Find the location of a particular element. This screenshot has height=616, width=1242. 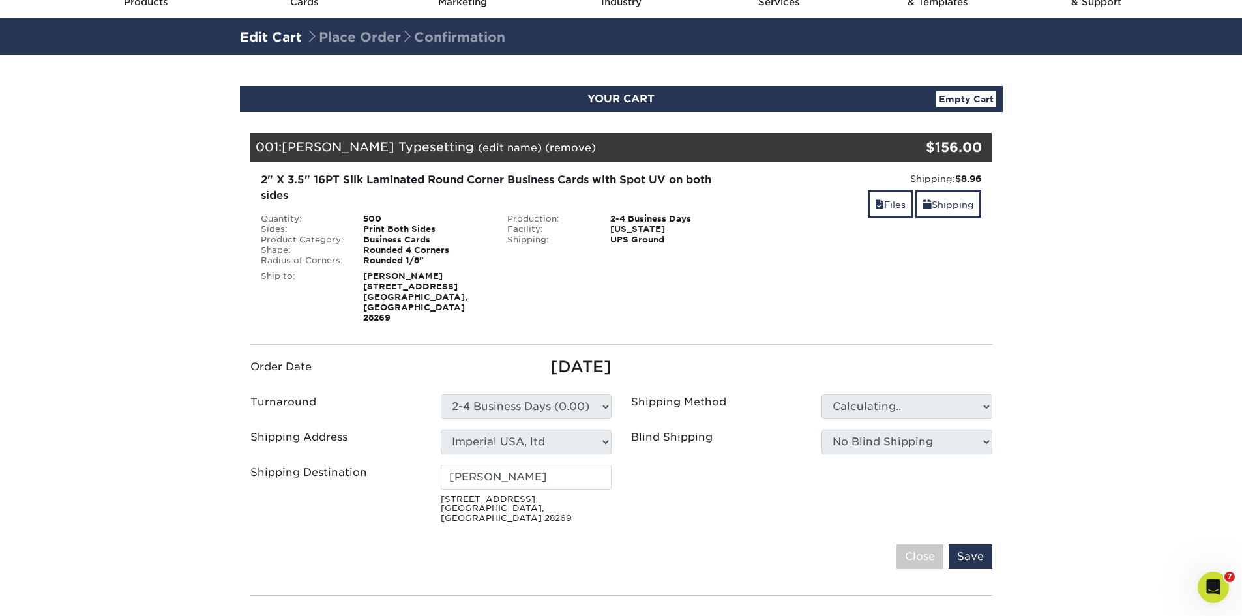

a: (edit name) is located at coordinates (510, 147).